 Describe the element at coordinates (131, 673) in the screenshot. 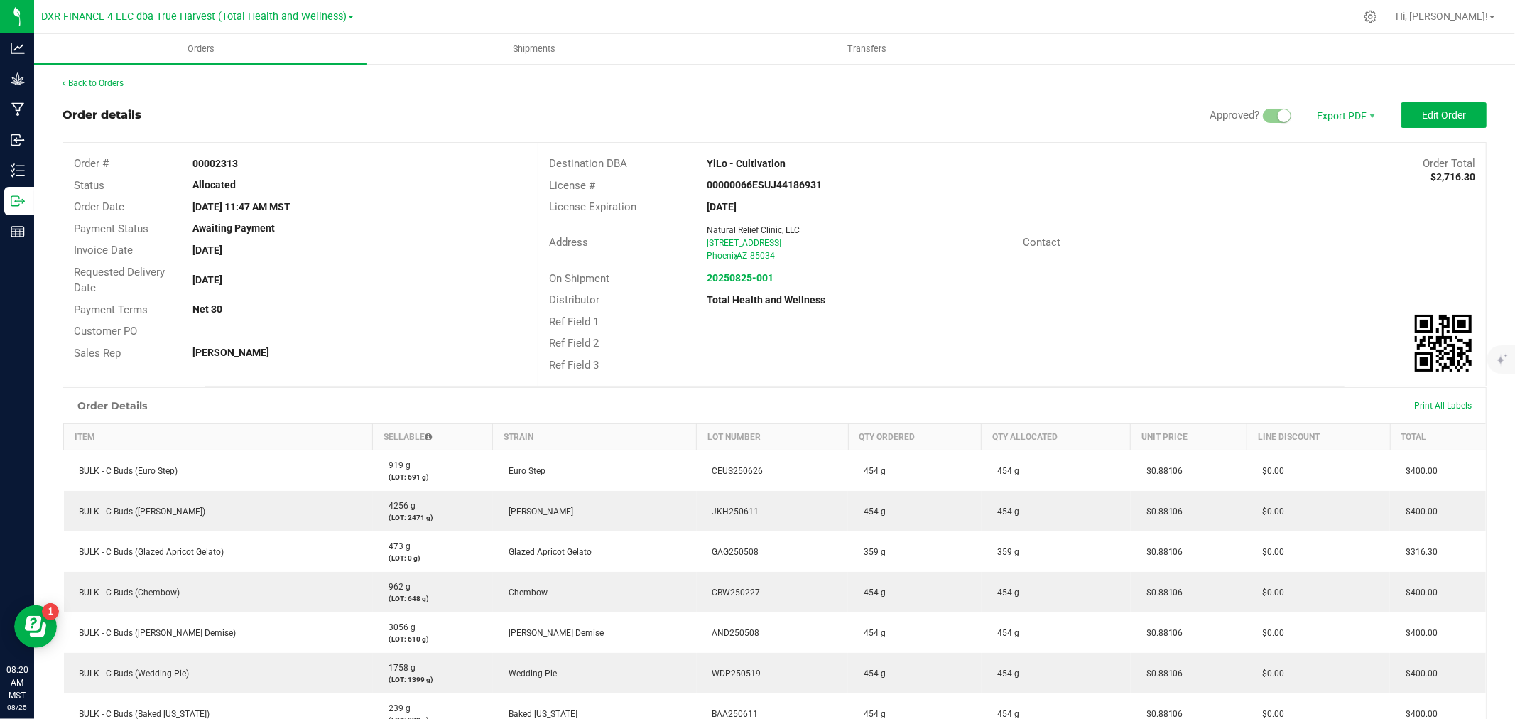

I see `span: BULK - C Buds (Wedding Pie)` at that location.